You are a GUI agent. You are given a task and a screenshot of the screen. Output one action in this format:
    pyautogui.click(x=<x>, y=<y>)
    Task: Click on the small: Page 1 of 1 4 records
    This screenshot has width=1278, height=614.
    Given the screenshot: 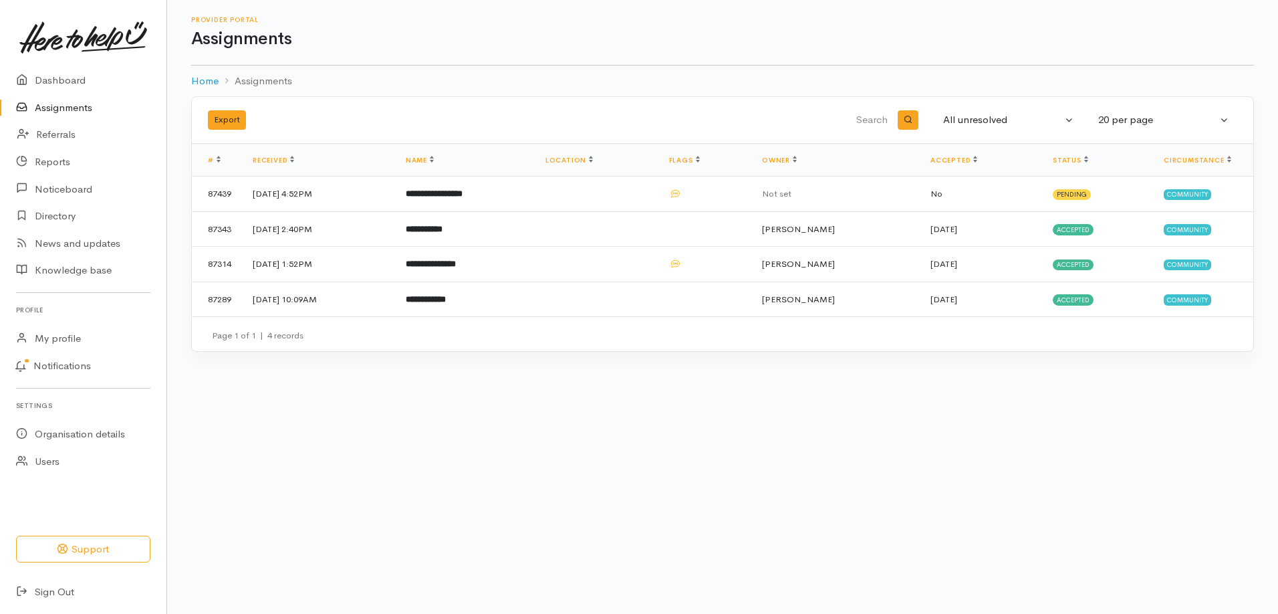 What is the action you would take?
    pyautogui.click(x=257, y=335)
    